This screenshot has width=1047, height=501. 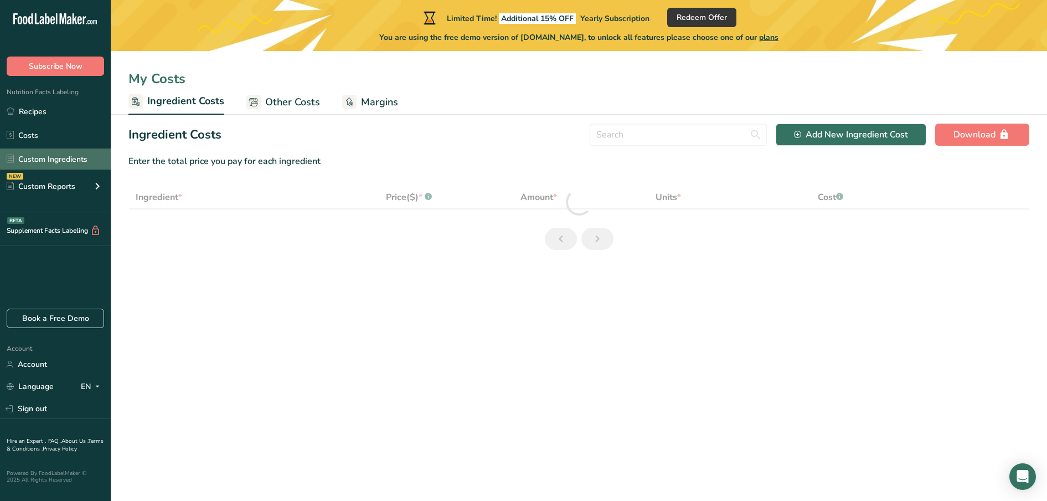 I want to click on button: Subscribe Now, so click(x=55, y=66).